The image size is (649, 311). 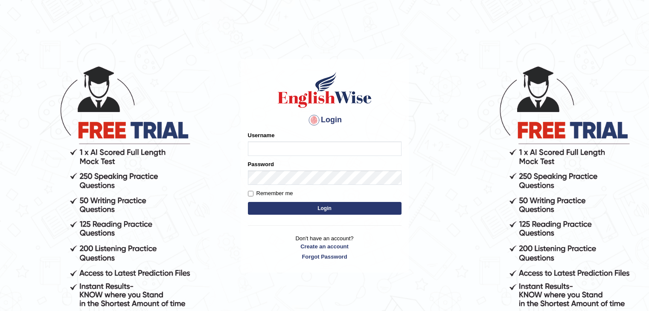 What do you see at coordinates (250, 194) in the screenshot?
I see `input: Remember me` at bounding box center [250, 194].